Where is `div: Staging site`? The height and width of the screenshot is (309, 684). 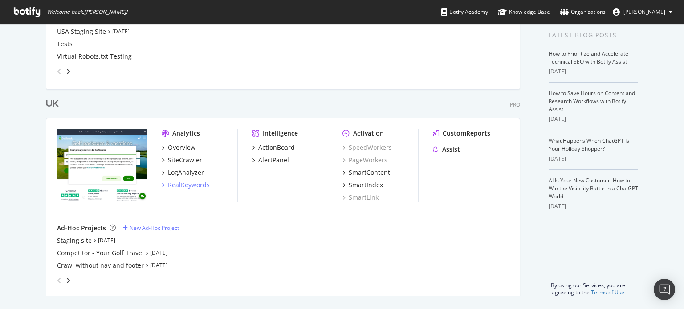
div: Staging site is located at coordinates (74, 241).